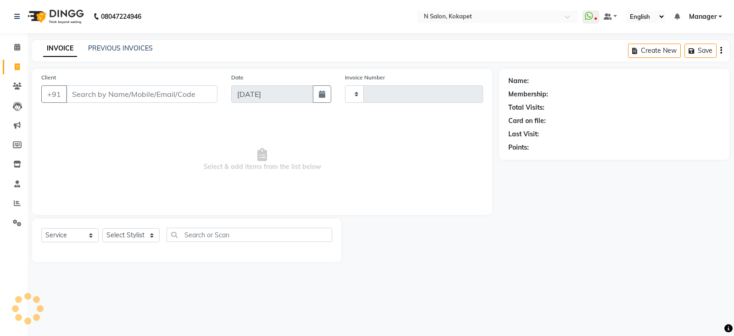  I want to click on div: Last Visit:, so click(524, 134).